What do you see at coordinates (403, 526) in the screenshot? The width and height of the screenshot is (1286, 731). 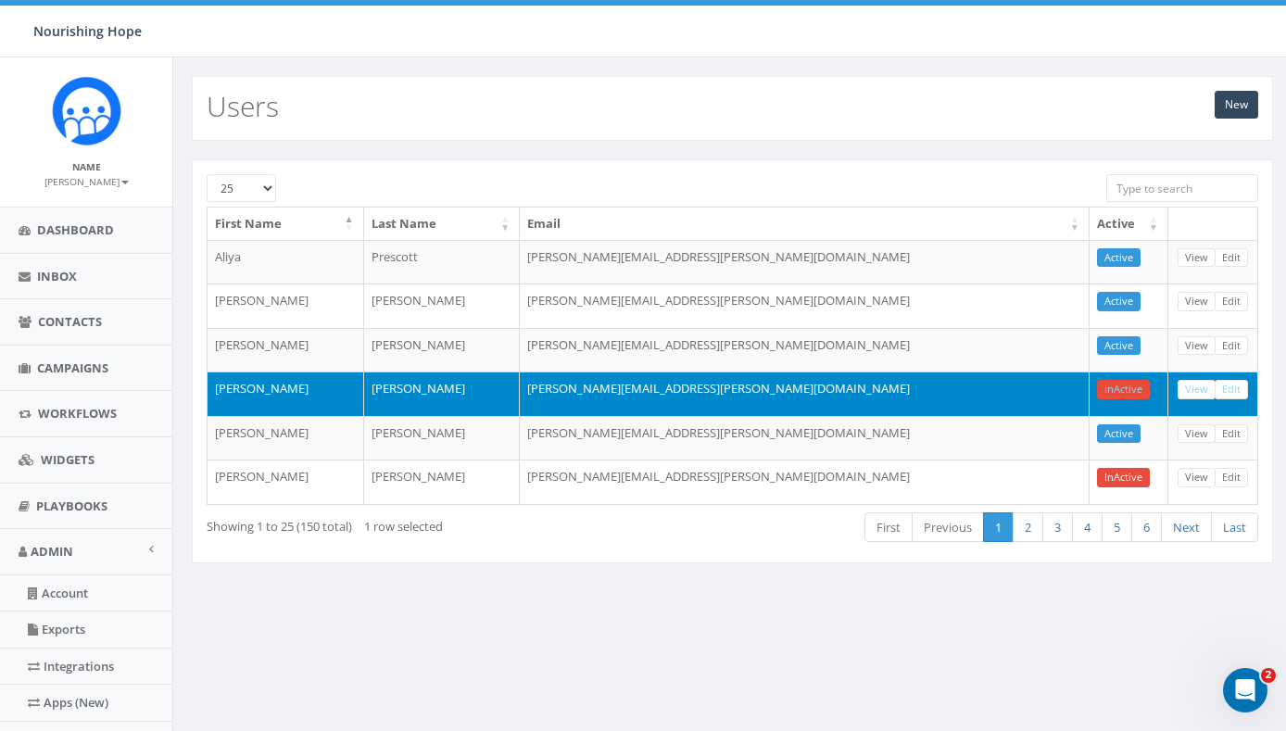 I see `span: 1 row selected` at bounding box center [403, 526].